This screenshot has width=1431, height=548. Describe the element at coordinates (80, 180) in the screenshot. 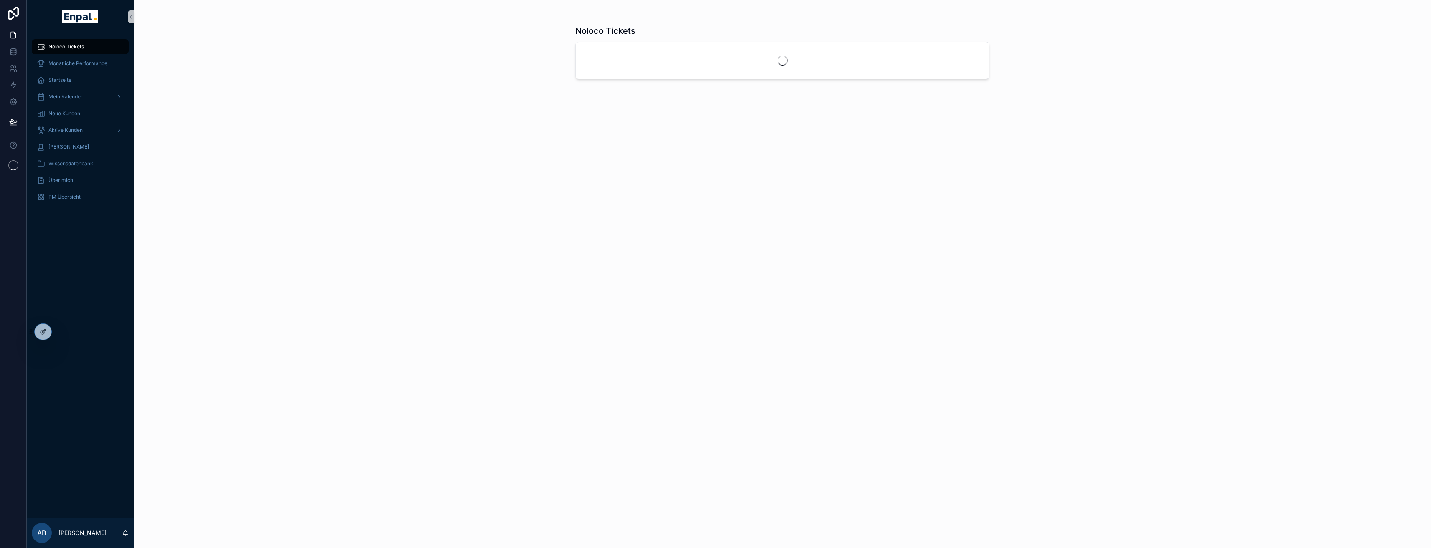

I see `a: Über mich` at that location.